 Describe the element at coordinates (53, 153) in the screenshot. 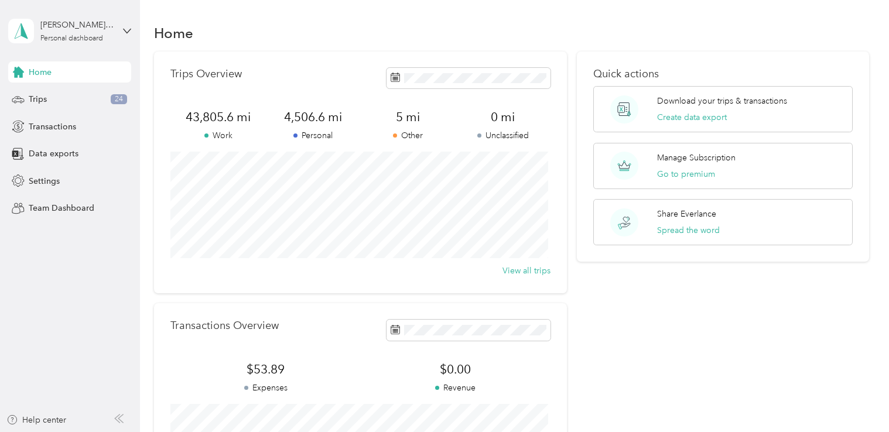

I see `span: Data exports` at that location.